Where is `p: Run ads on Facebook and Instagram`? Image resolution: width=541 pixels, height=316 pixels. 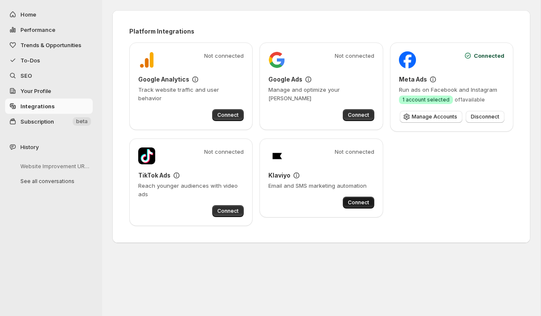 p: Run ads on Facebook and Instagram is located at coordinates (451, 90).